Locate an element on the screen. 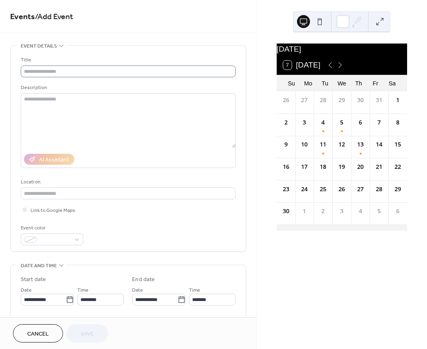 The width and height of the screenshot is (427, 349). div: 7 is located at coordinates (379, 122).